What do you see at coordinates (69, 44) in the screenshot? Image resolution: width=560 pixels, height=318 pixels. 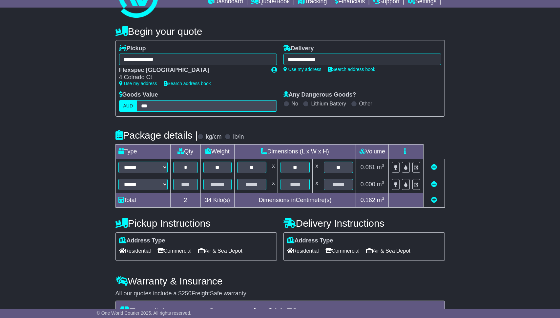 I see `img: tab_keywords_by_traffic_grey.svg` at bounding box center [69, 44].